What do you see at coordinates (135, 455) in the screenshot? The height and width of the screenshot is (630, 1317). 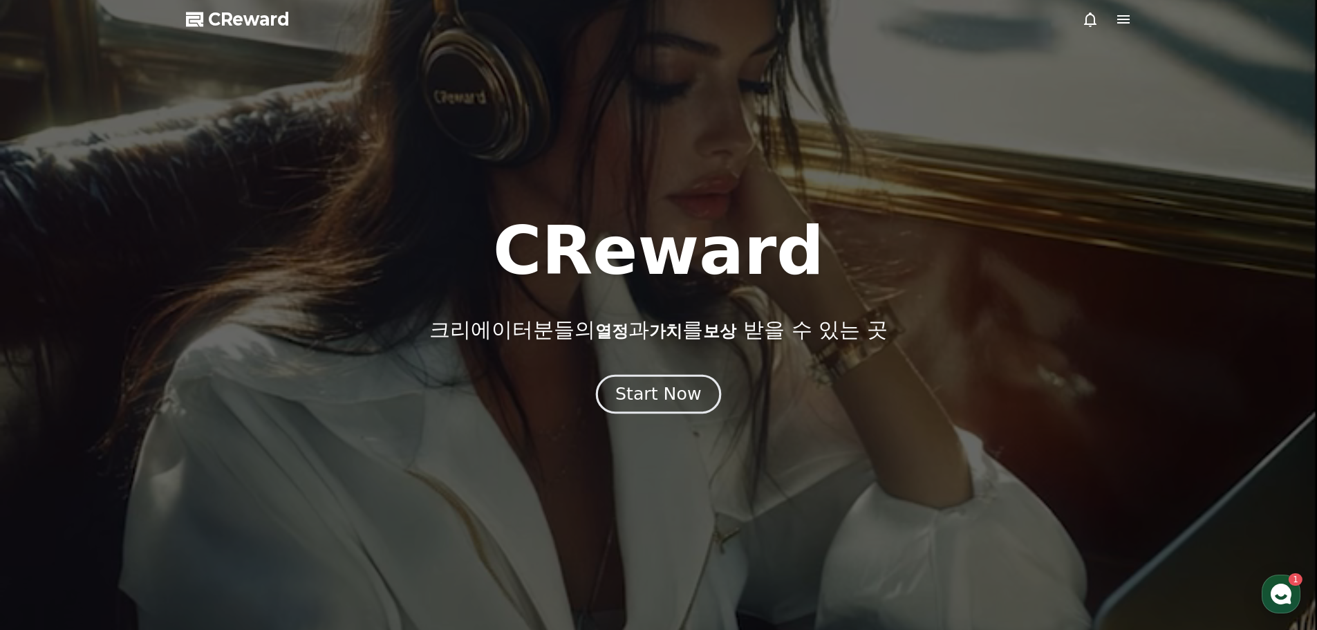 I see `a: 1대화` at bounding box center [135, 455].